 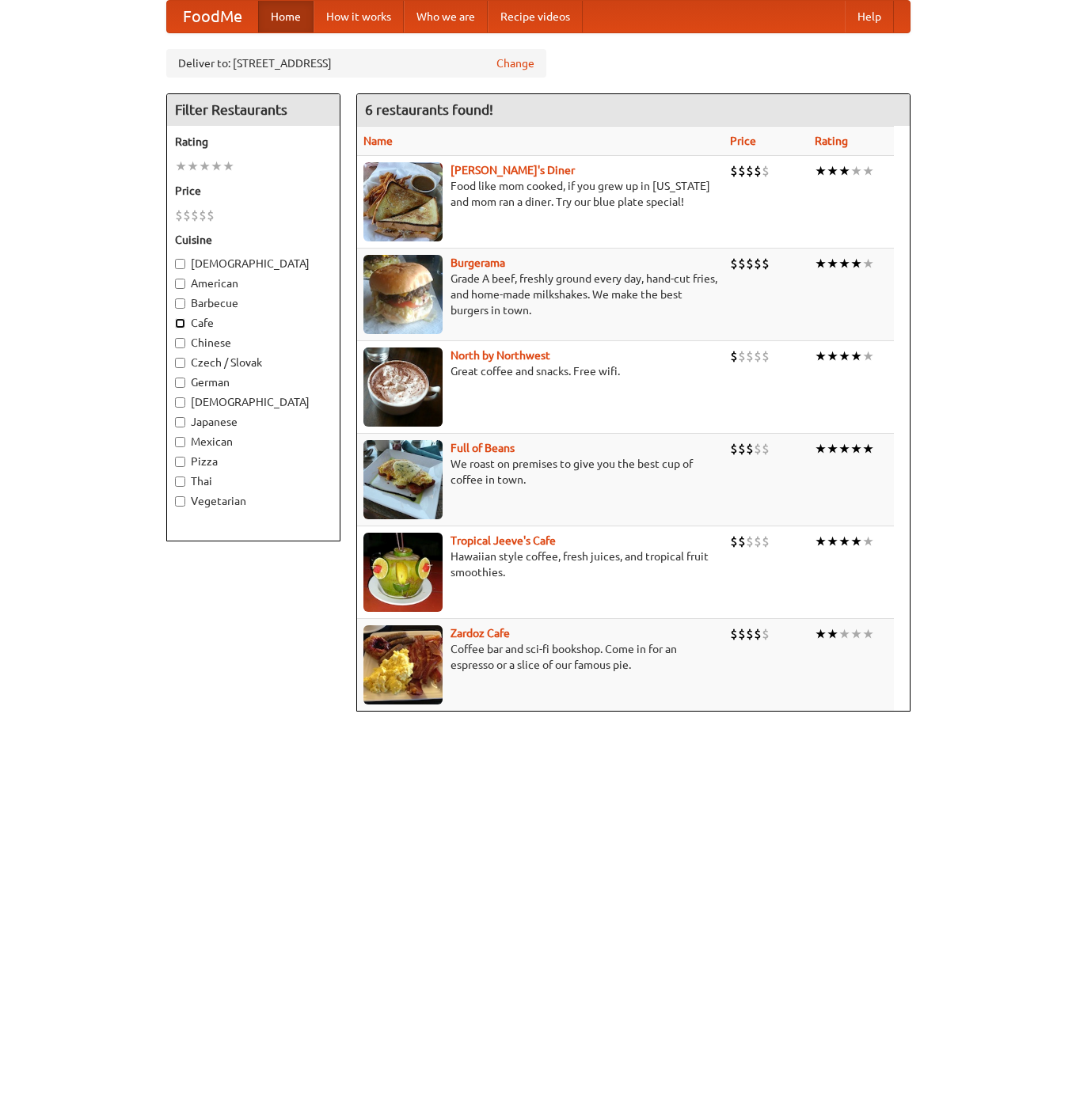 I want to click on a: Tropical Jeeve's Cafe, so click(x=502, y=540).